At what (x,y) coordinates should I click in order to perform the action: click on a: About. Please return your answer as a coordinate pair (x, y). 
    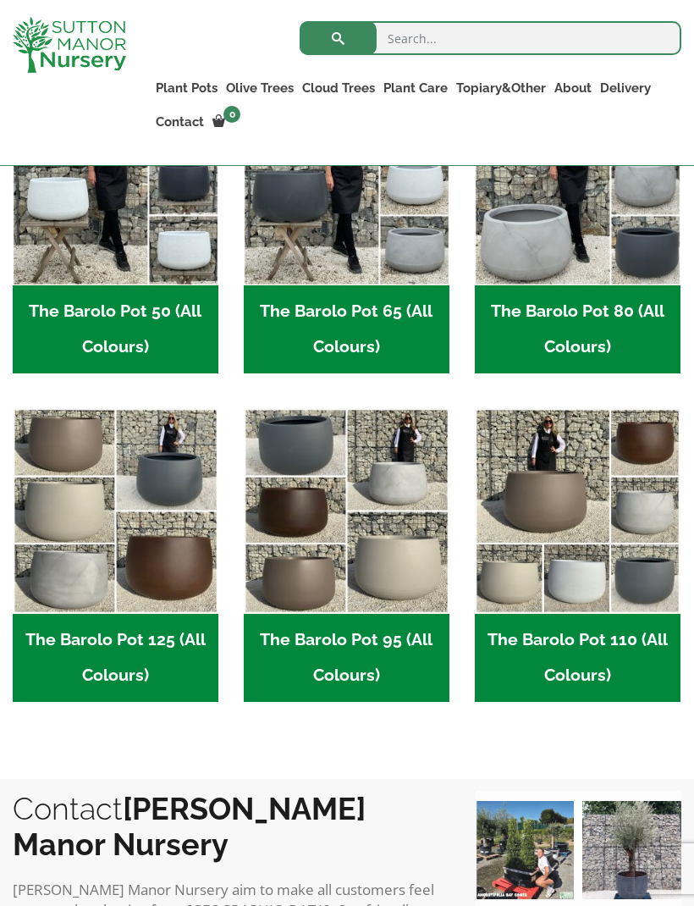
    Looking at the image, I should click on (573, 88).